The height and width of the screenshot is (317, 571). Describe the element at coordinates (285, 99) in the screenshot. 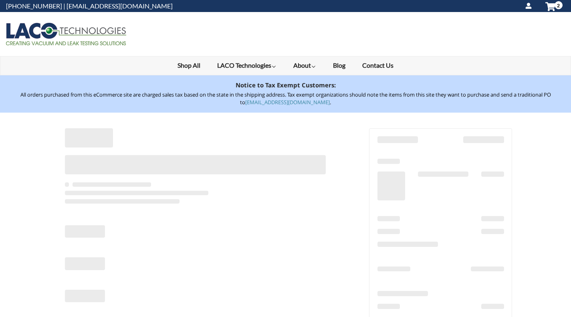

I see `p: All orders purchased from this eCommerce site are charged sales tax based on the state in the shi...` at that location.